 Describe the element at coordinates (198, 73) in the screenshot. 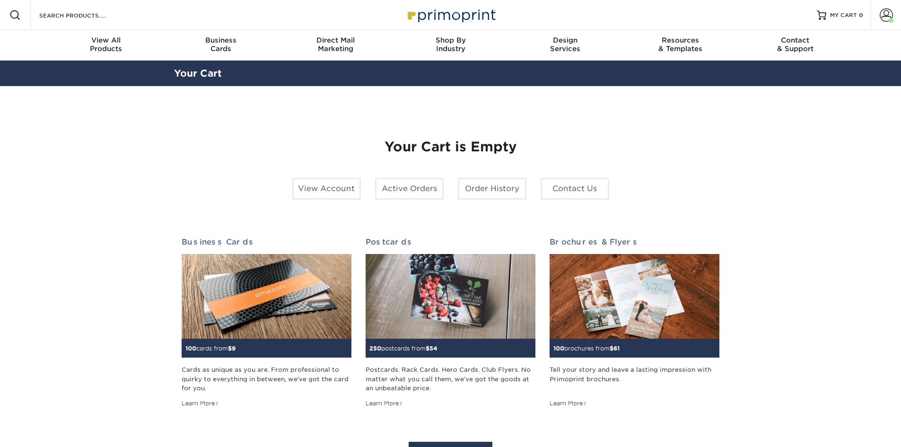

I see `a: Your Cart` at that location.